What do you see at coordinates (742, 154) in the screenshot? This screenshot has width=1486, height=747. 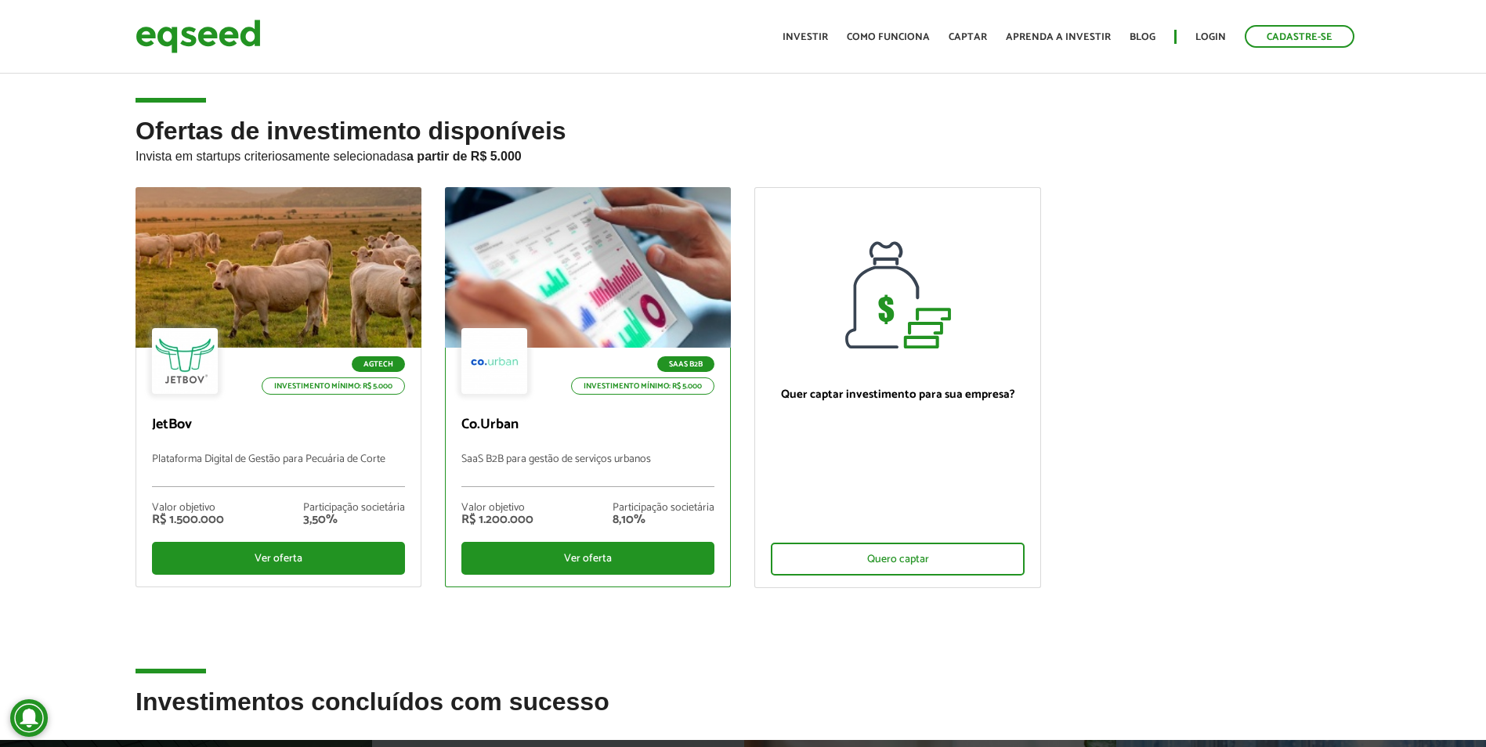 I see `p: Invista em startups criteriosamente selecionadas` at bounding box center [742, 154].